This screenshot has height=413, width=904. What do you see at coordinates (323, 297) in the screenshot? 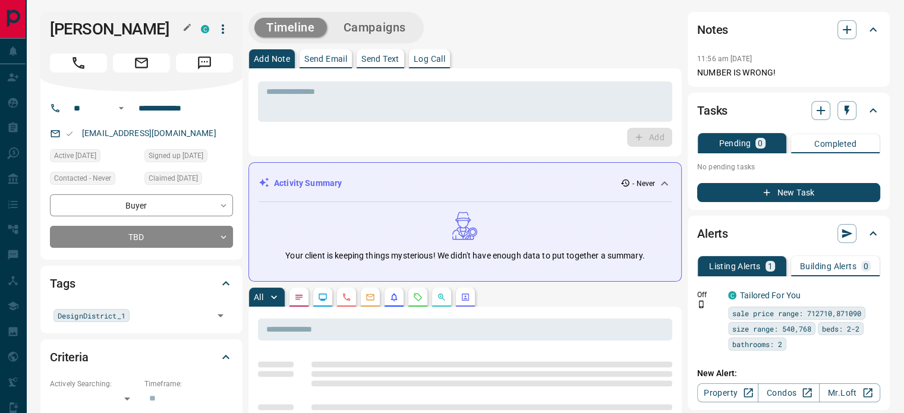
I see `svg: Lead Browsing Activity` at bounding box center [323, 297].